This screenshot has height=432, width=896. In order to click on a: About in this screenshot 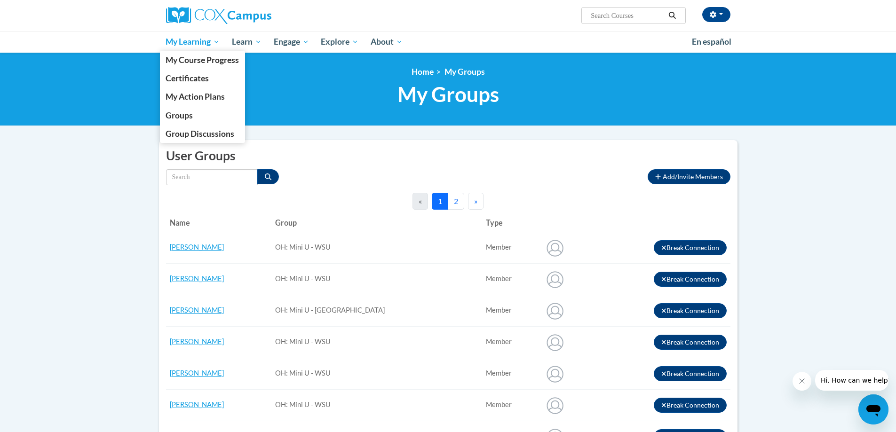, I will do `click(387, 42)`.